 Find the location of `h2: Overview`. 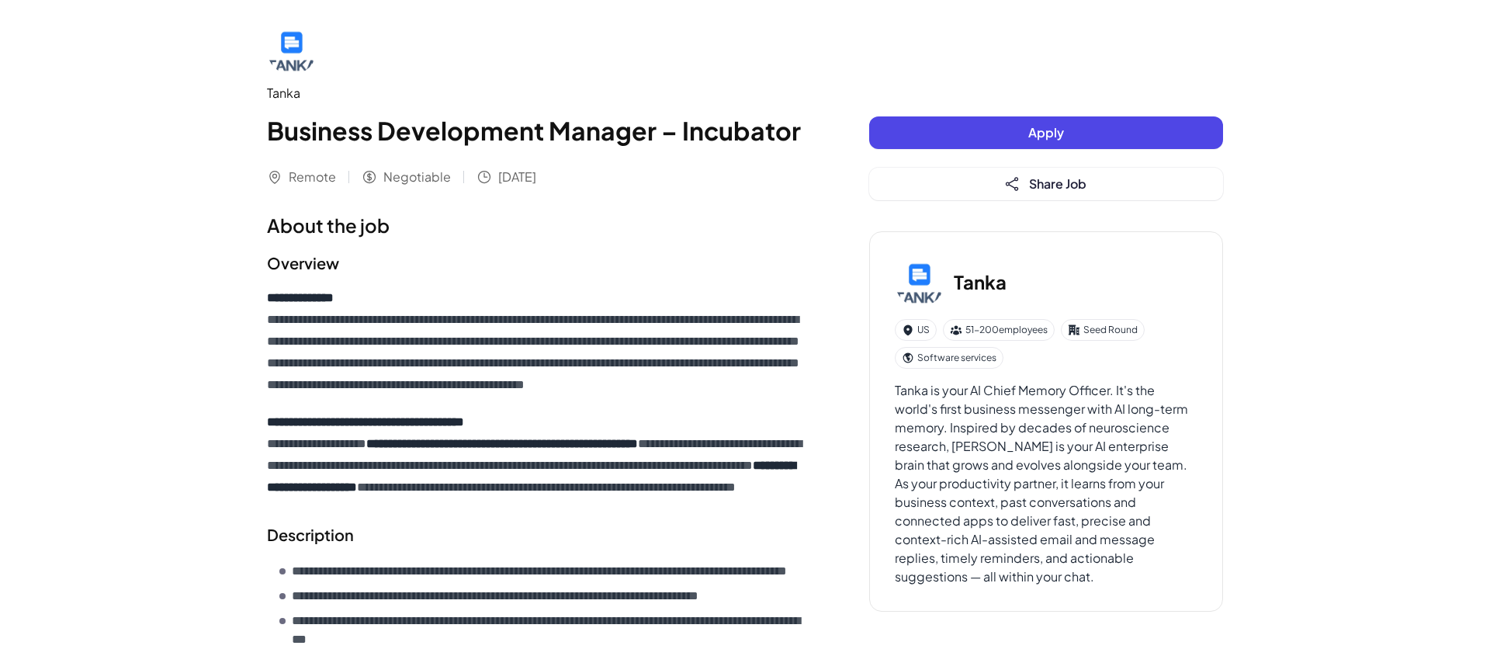

h2: Overview is located at coordinates (537, 263).